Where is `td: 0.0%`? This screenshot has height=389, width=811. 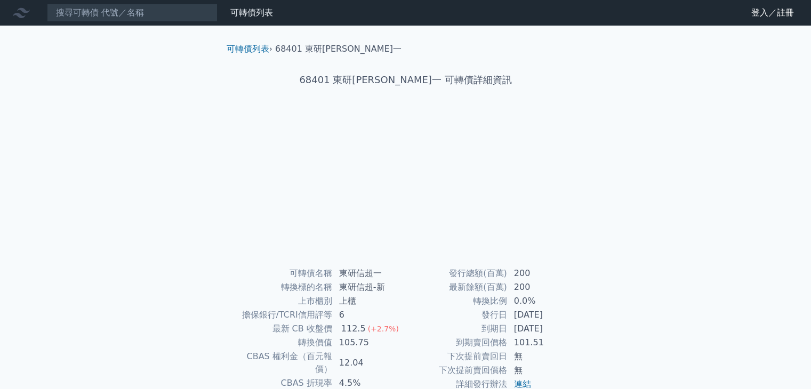
td: 0.0% is located at coordinates (544, 301).